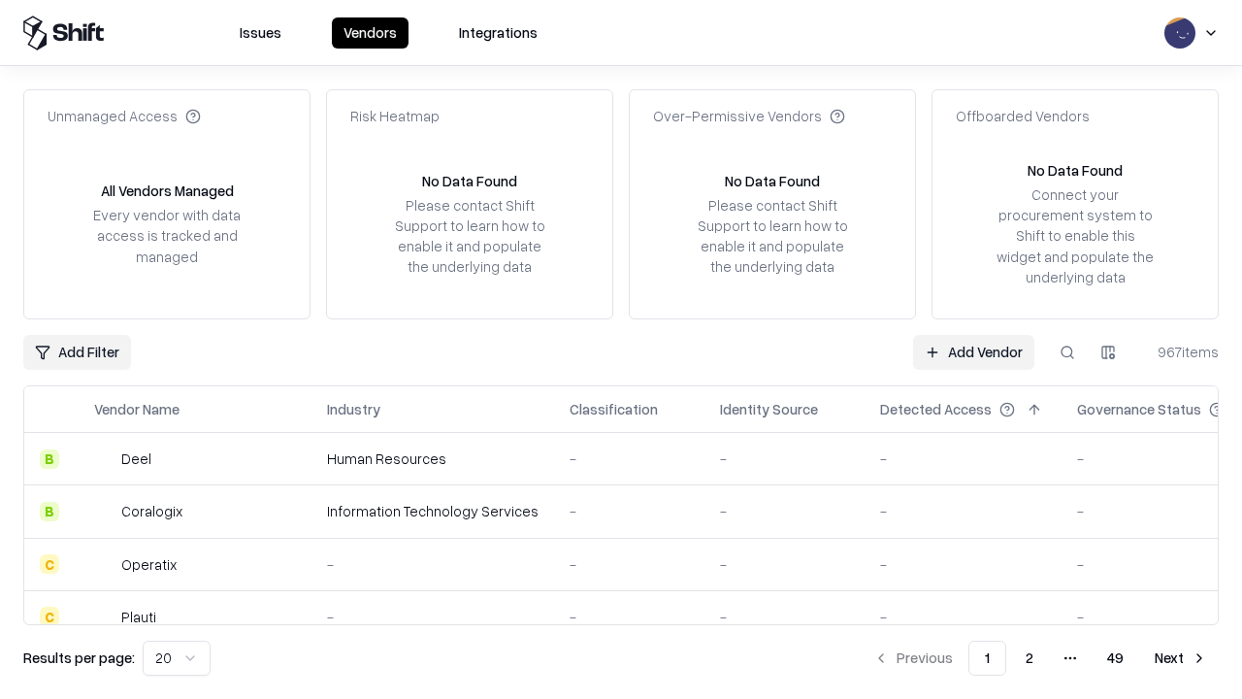  Describe the element at coordinates (973, 352) in the screenshot. I see `a: Add Vendor` at that location.